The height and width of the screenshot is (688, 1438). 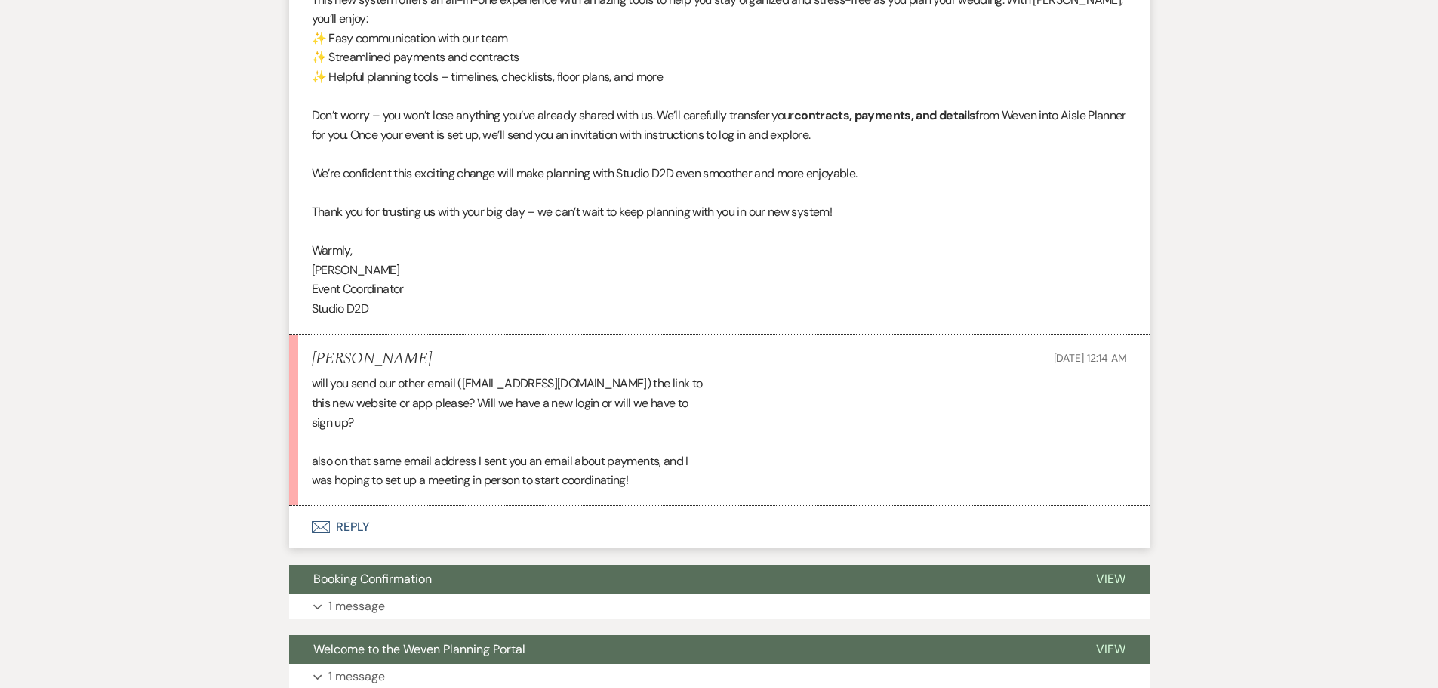 I want to click on button: Reply, so click(x=719, y=527).